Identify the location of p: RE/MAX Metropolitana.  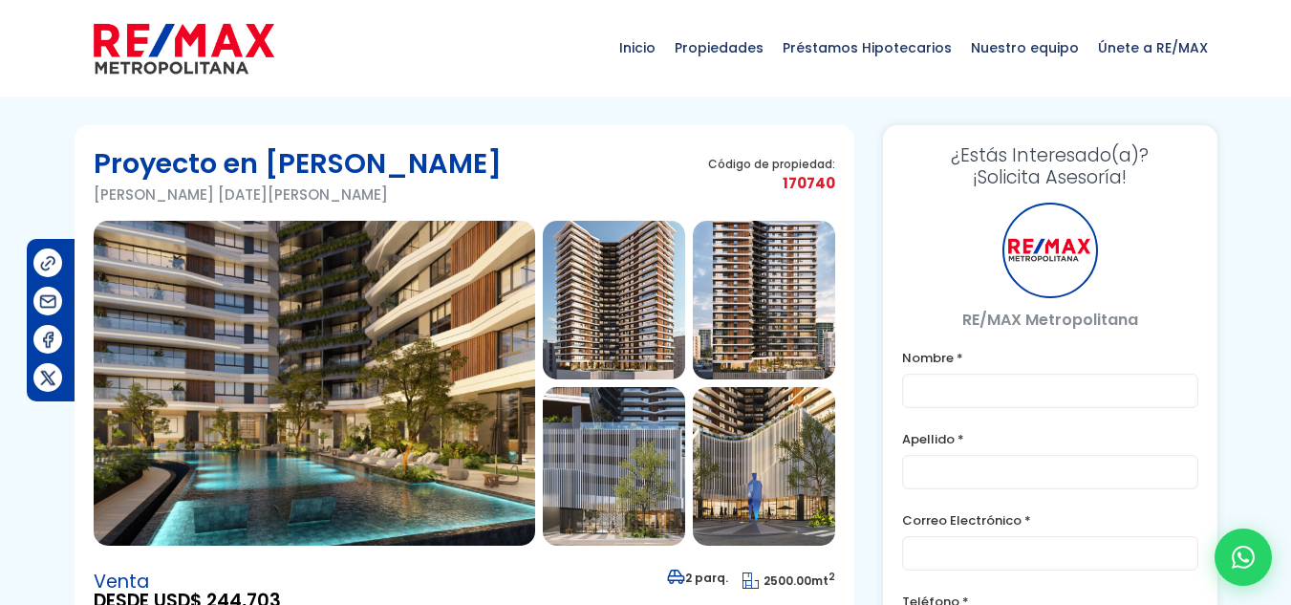
(1050, 319).